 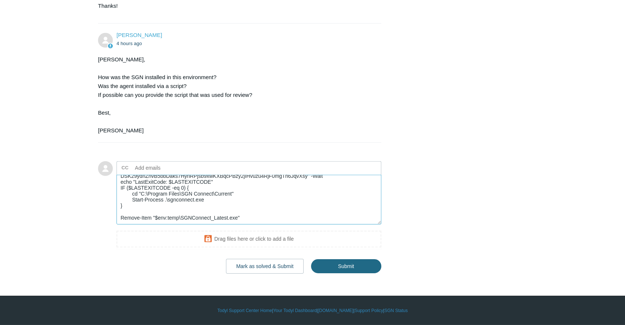 I want to click on button: Mark as solved & Submit, so click(x=265, y=266).